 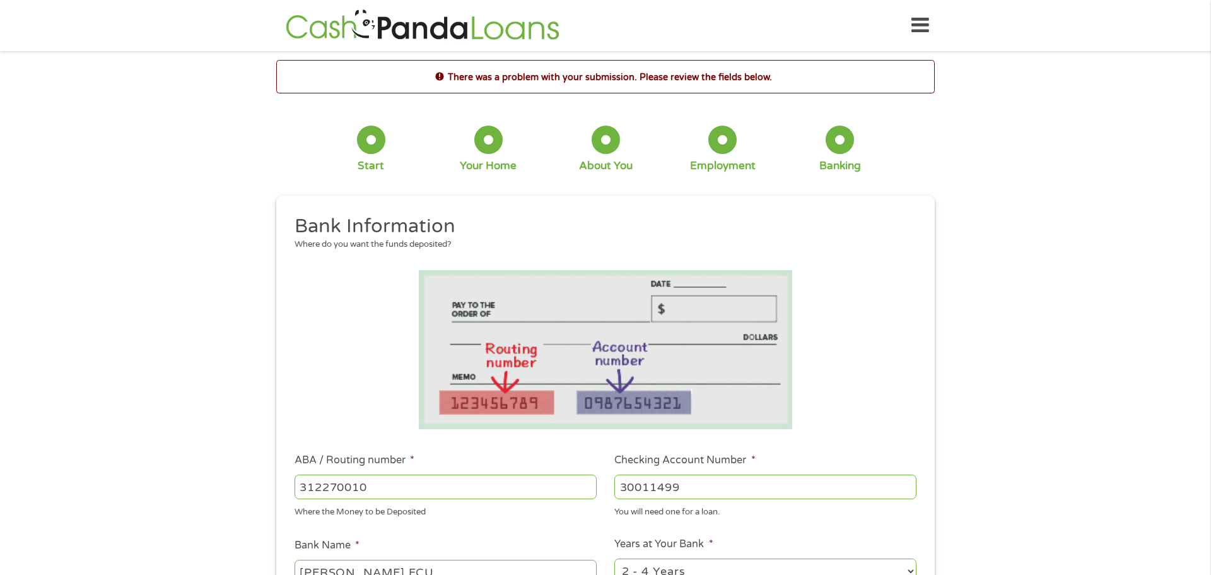 What do you see at coordinates (327, 545) in the screenshot?
I see `label: Bank Name` at bounding box center [327, 545].